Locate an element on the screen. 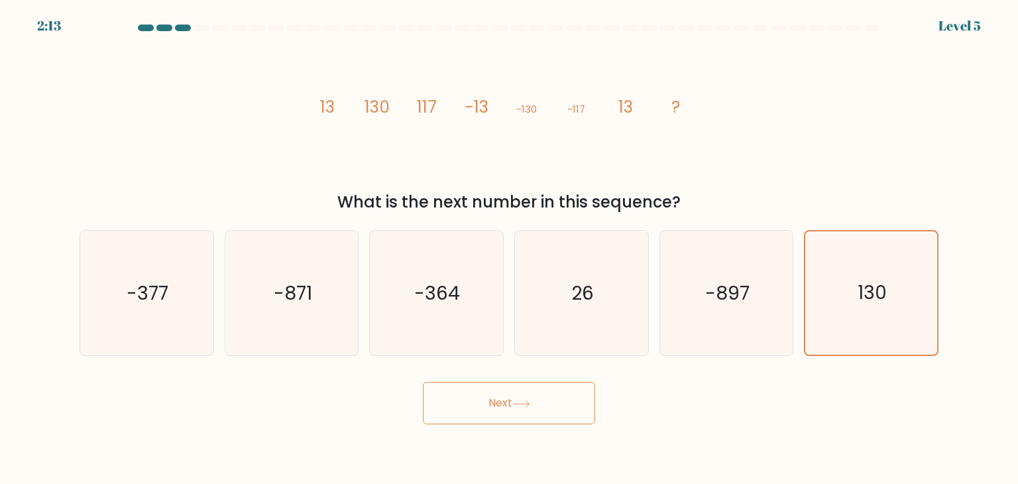  text: 130 is located at coordinates (872, 293).